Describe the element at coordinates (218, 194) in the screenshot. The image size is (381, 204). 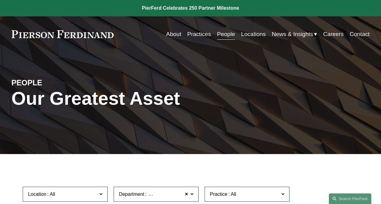
I see `span: Practice` at that location.